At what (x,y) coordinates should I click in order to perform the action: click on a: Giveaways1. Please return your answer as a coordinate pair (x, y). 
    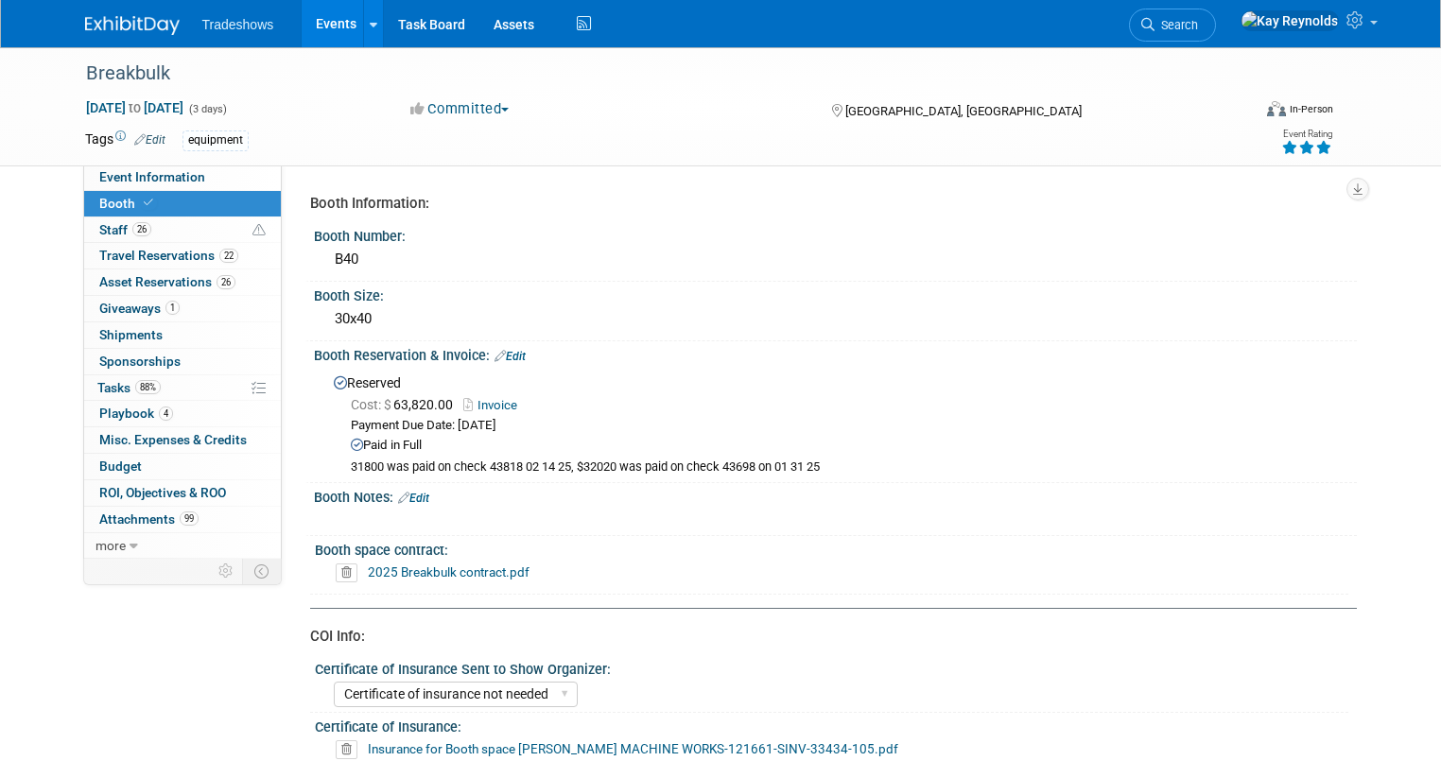
    Looking at the image, I should click on (182, 308).